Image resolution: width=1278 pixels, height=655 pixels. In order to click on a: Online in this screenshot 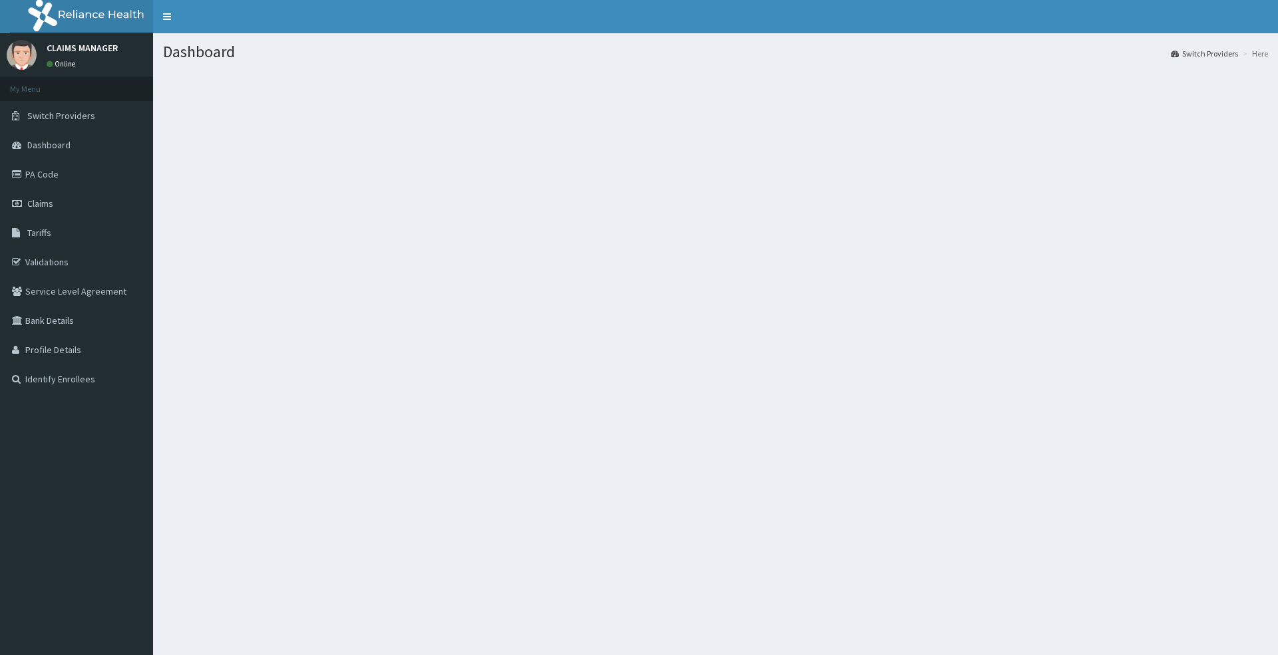, I will do `click(63, 64)`.